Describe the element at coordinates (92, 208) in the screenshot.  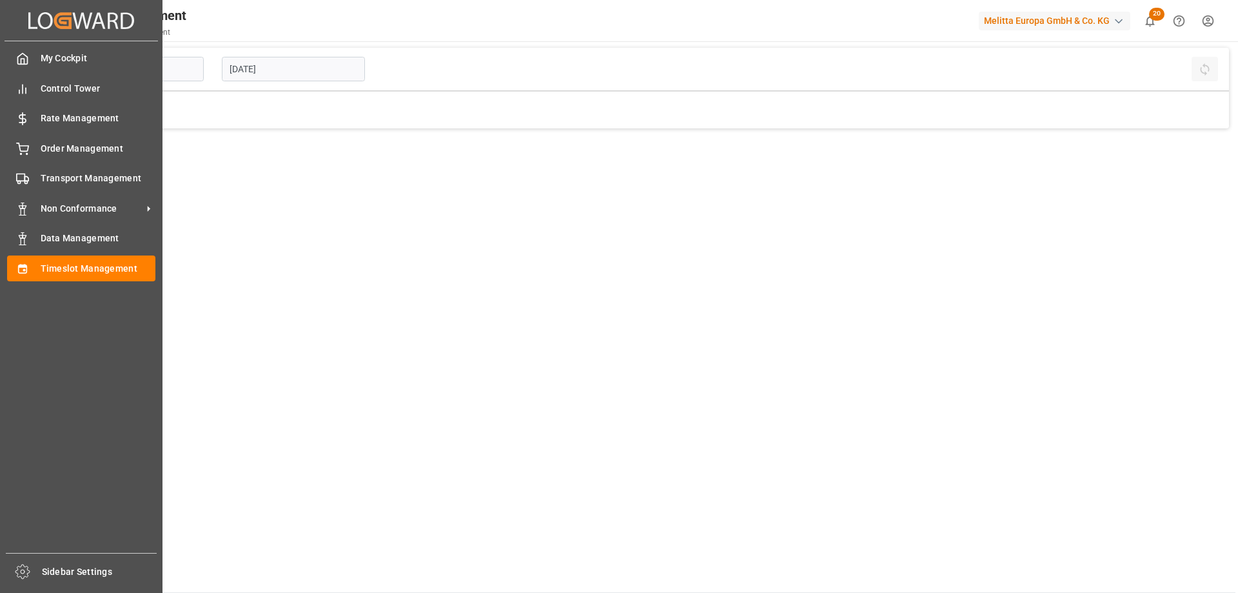
I see `span: Non Conformance` at that location.